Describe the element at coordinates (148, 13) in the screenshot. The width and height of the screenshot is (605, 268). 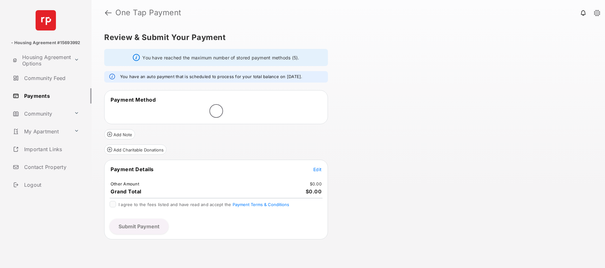
I see `strong: One Tap Payment` at that location.